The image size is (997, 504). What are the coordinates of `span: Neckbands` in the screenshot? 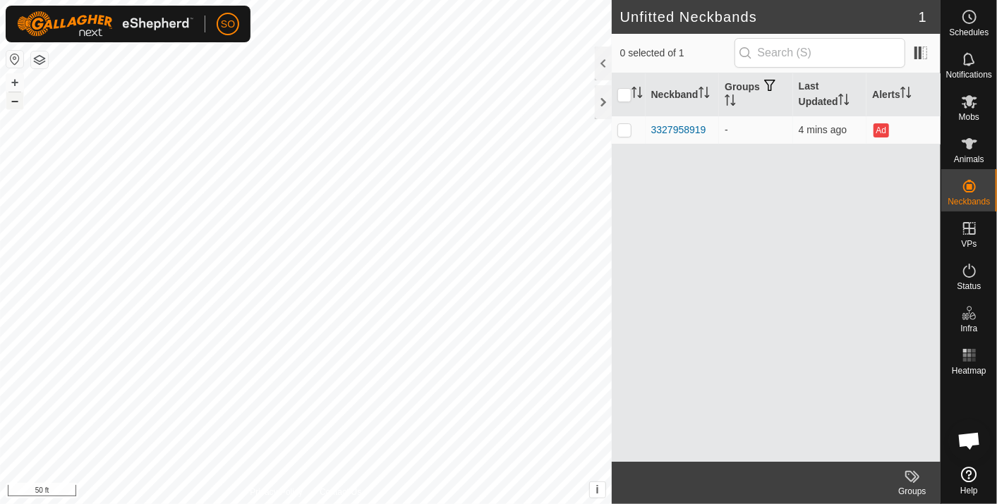 It's located at (968, 202).